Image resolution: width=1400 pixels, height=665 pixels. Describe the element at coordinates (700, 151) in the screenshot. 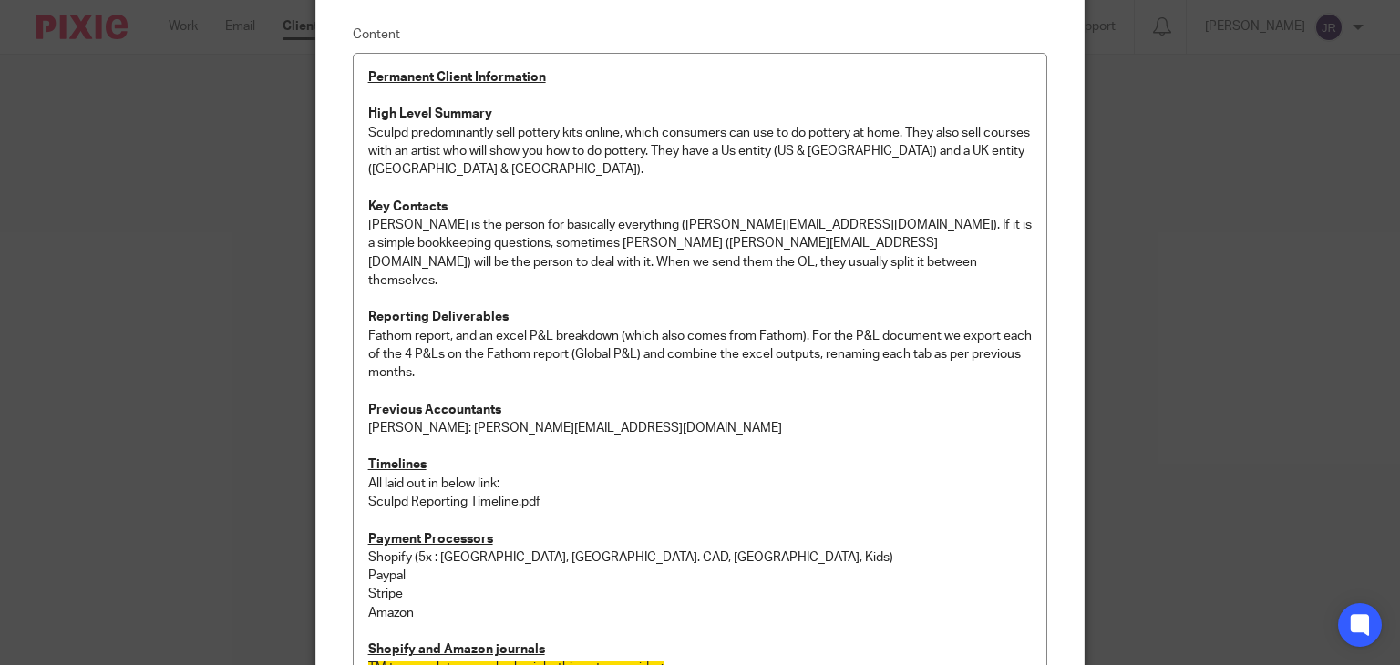

I see `p: Sculpd predominantly sell pottery kits online, which consumers can use to do pottery at home. The...` at that location.